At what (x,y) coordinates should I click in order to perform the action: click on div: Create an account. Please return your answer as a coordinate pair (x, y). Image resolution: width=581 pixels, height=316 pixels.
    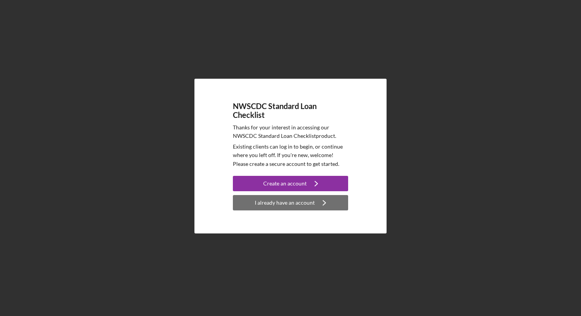
    Looking at the image, I should click on (285, 184).